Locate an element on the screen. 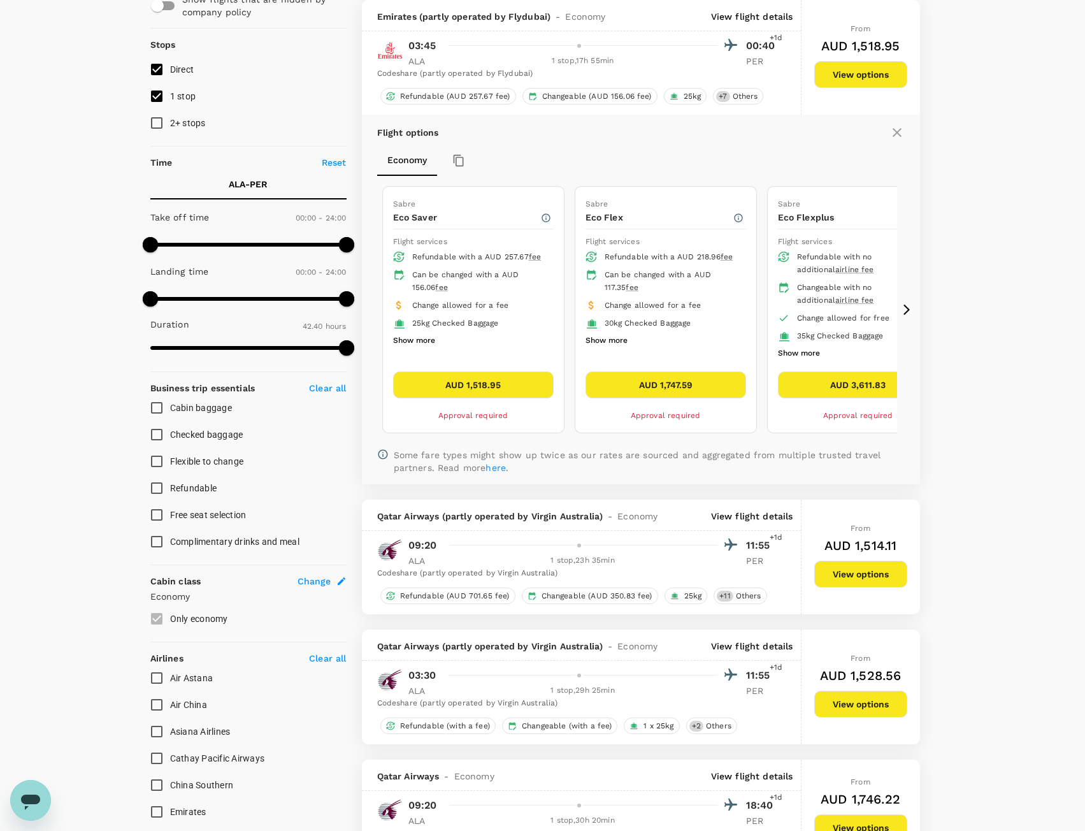 This screenshot has height=831, width=1085. h6: AUD 1,518.95 is located at coordinates (861, 46).